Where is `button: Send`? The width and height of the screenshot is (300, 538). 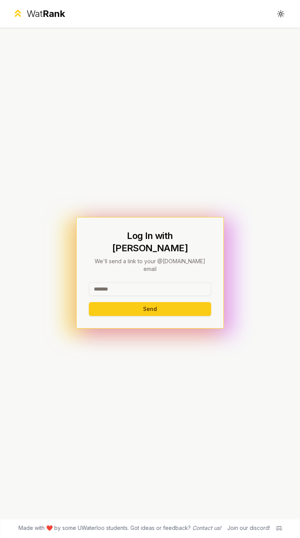
button: Send is located at coordinates (150, 309).